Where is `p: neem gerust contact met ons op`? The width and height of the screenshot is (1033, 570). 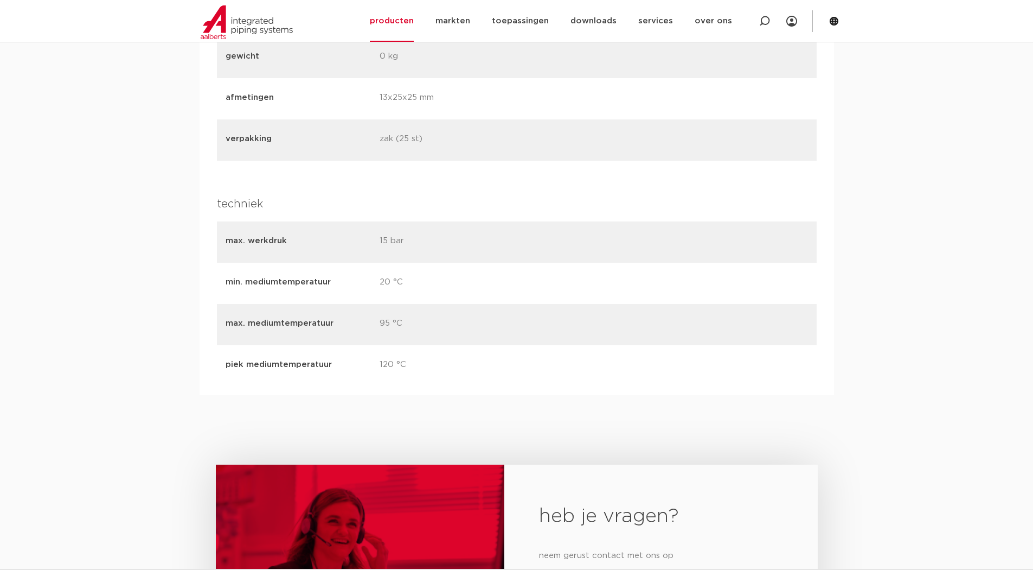 p: neem gerust contact met ons op is located at coordinates (661, 555).